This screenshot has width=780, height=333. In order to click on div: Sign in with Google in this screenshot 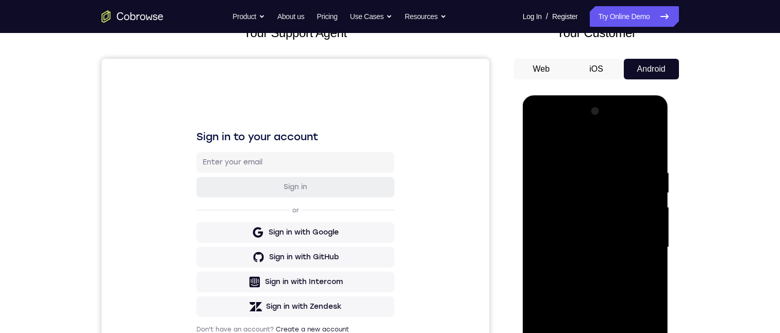, I will do `click(202, 174)`.